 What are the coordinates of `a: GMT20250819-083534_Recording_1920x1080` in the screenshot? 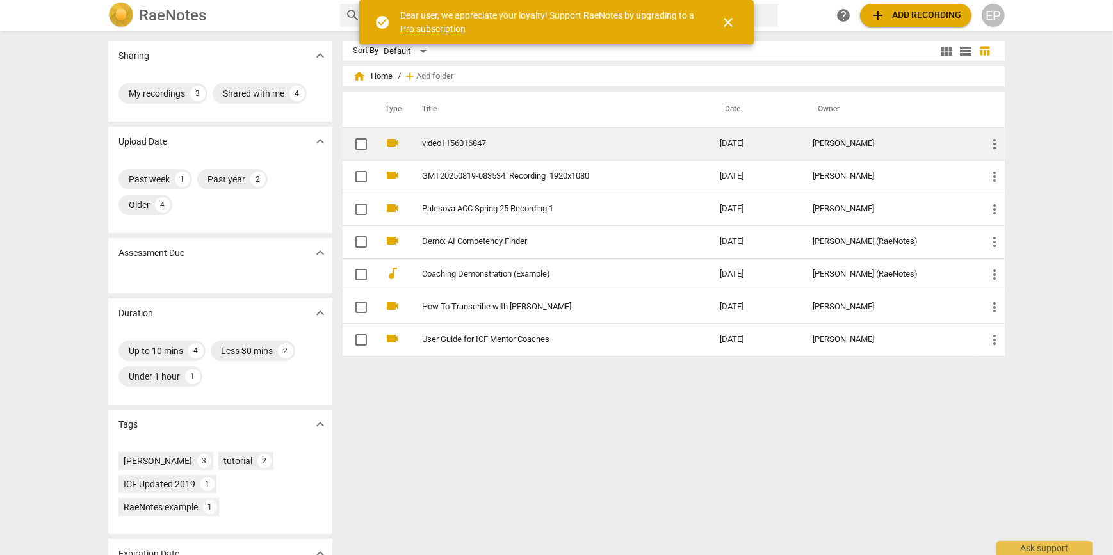 It's located at (548, 176).